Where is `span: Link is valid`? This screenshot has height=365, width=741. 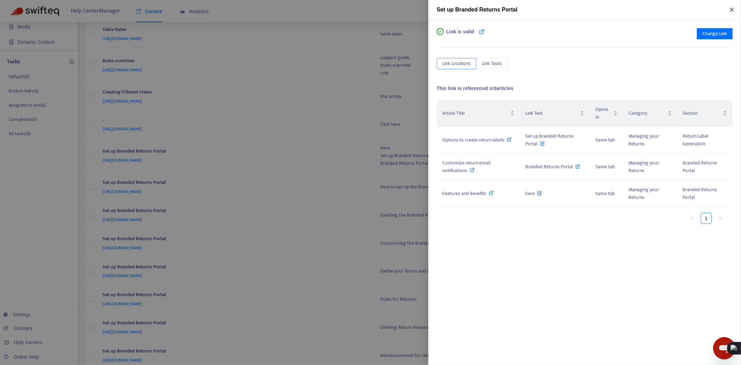
span: Link is valid is located at coordinates (461, 35).